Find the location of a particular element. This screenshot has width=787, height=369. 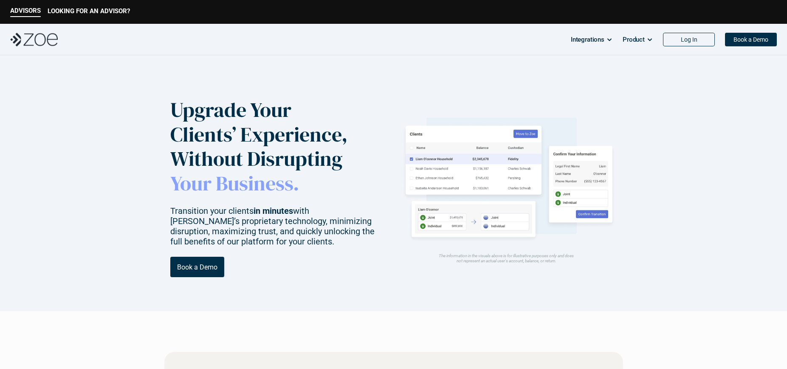

p: Clients’ Experience, is located at coordinates (273, 135).